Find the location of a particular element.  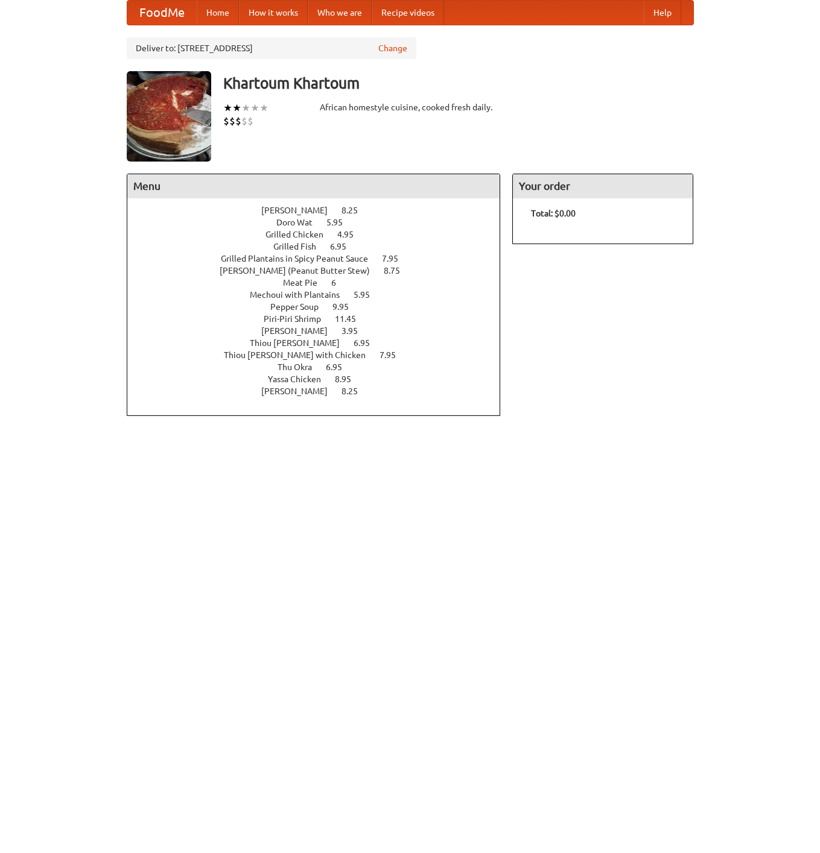

a: Help is located at coordinates (662, 13).